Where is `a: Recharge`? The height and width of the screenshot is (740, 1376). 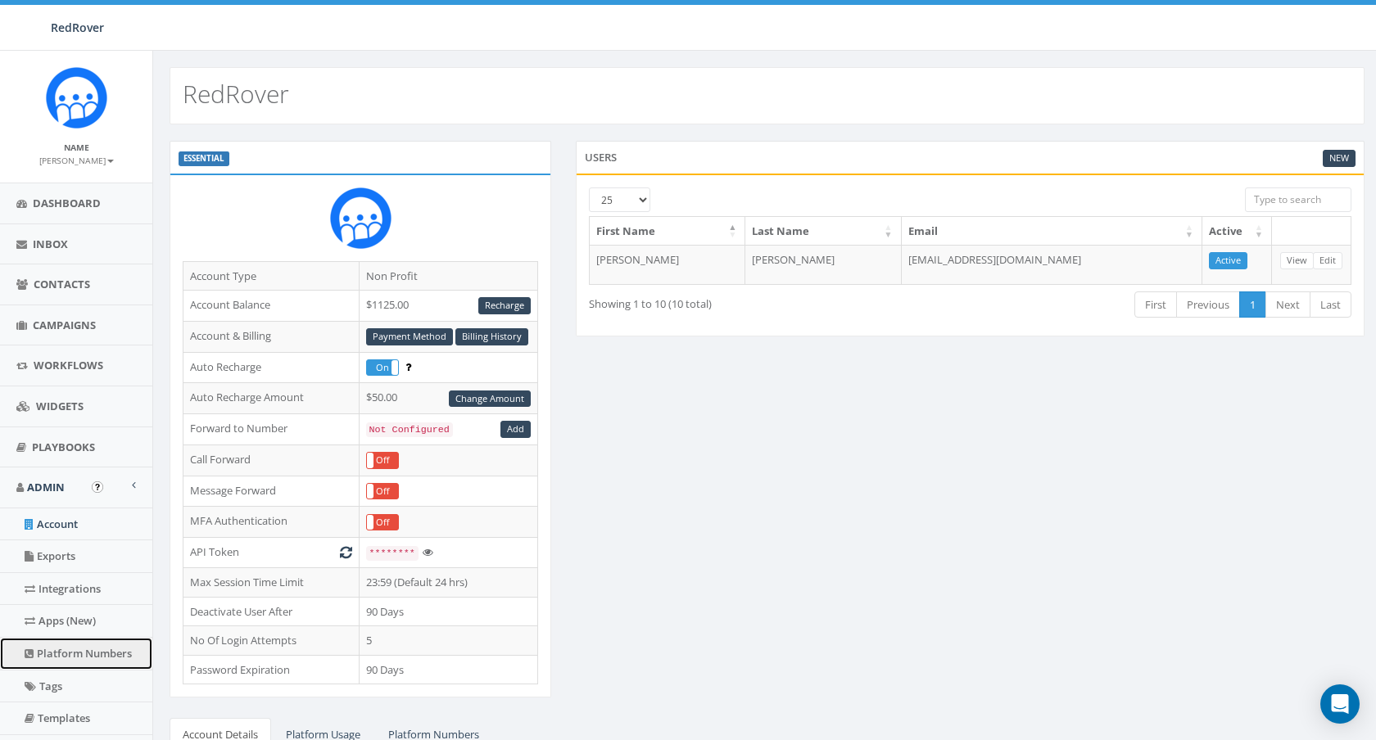
a: Recharge is located at coordinates (504, 305).